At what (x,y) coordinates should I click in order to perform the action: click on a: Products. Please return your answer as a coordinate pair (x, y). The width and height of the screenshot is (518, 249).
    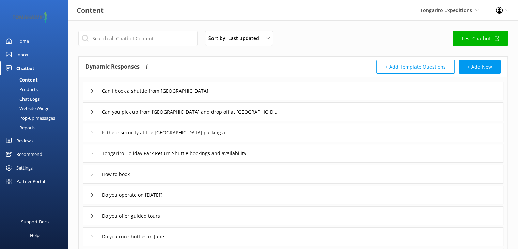
    Looking at the image, I should click on (36, 89).